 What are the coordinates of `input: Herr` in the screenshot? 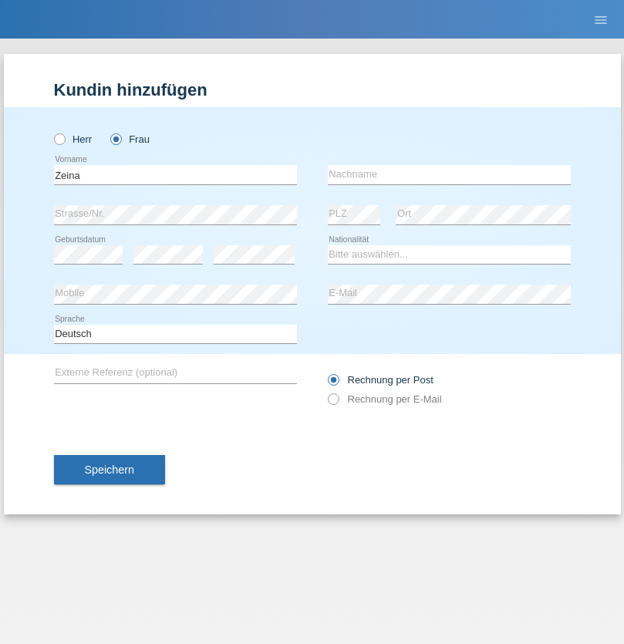 It's located at (59, 138).